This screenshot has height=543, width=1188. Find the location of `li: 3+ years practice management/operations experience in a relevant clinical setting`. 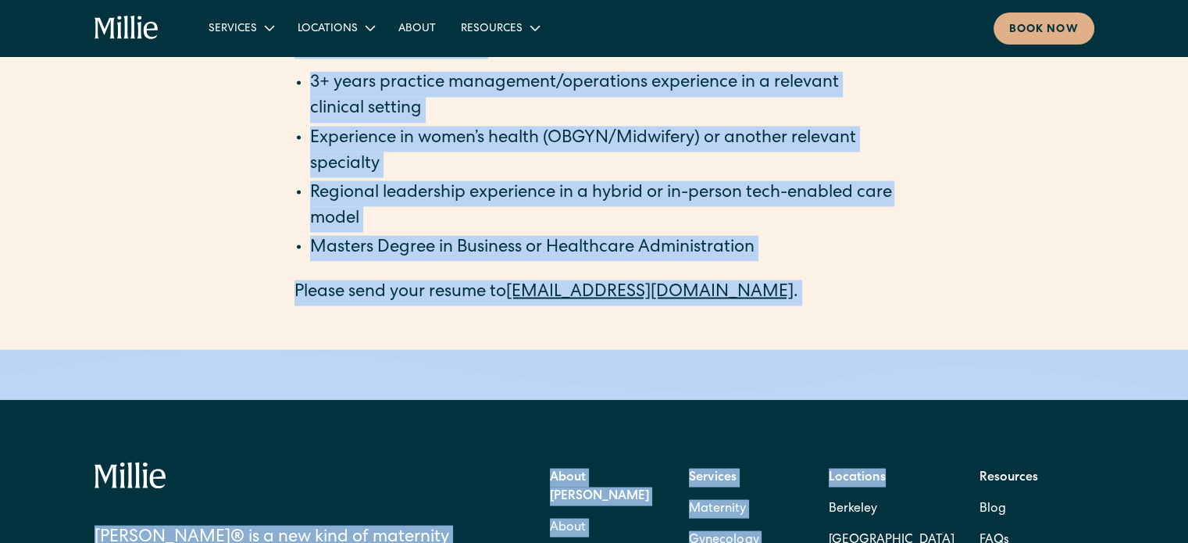

li: 3+ years practice management/operations experience in a relevant clinical setting is located at coordinates (602, 97).